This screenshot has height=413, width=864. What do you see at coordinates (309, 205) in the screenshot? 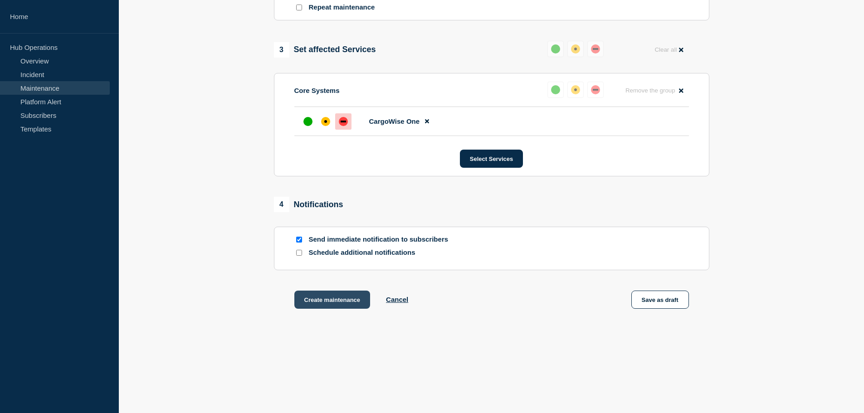
I see `div: Notifications` at bounding box center [309, 205].